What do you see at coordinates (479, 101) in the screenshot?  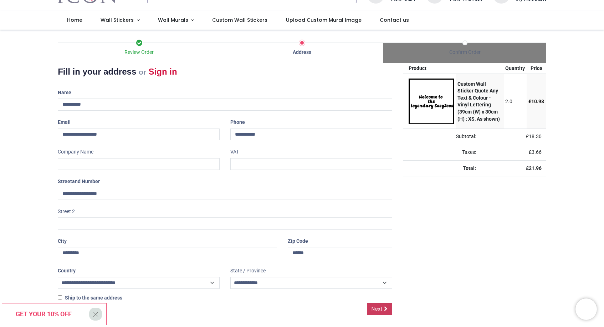 I see `strong: Custom Wall Sticker Quote Any Text & Colour - Vinyl Lettering (39cm (W) x 30cm (H) : XS, As shown)` at bounding box center [479, 101].